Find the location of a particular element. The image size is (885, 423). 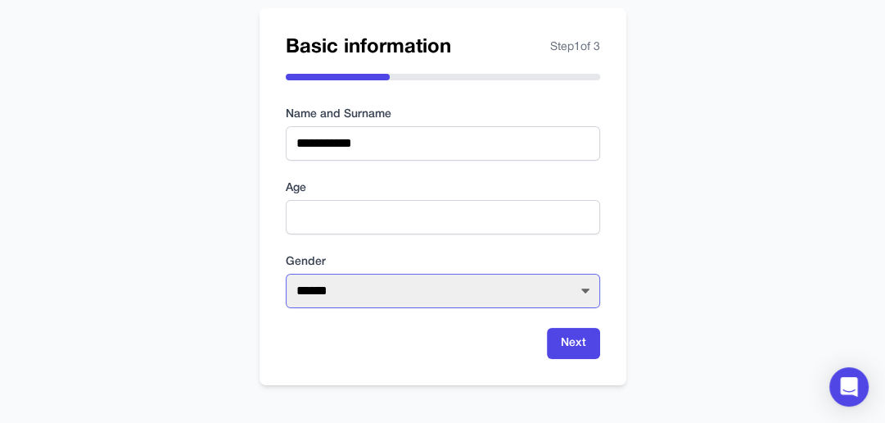

button: Next is located at coordinates (573, 343).